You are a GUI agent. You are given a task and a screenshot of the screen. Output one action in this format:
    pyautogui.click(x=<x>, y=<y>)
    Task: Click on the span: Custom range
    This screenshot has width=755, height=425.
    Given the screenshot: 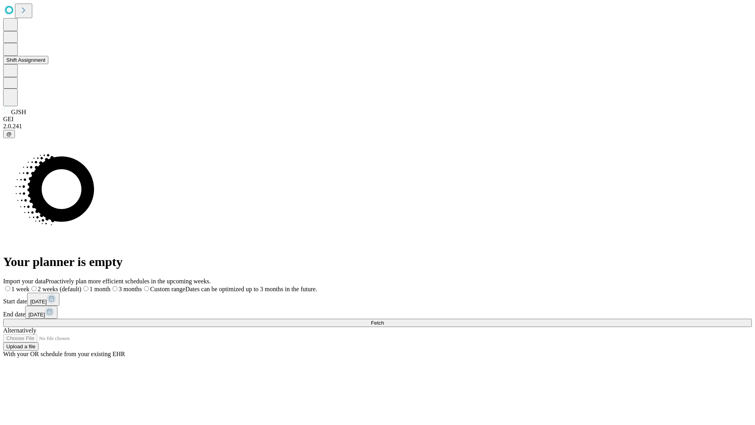 What is the action you would take?
    pyautogui.click(x=168, y=289)
    